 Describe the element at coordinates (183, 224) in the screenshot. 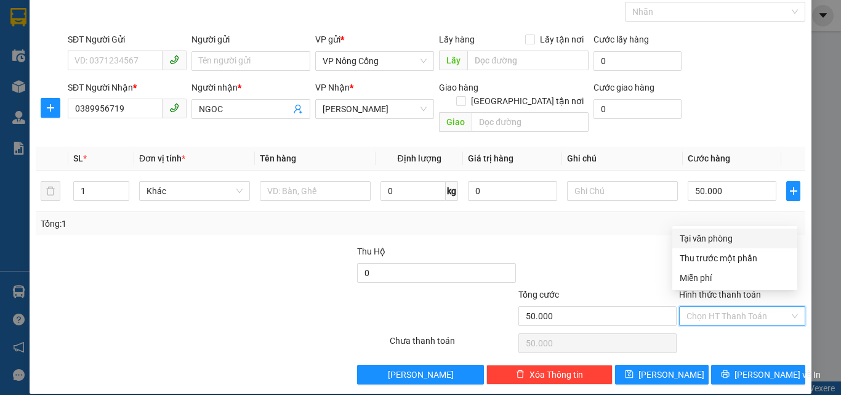

I see `div: Tổng: 1` at that location.